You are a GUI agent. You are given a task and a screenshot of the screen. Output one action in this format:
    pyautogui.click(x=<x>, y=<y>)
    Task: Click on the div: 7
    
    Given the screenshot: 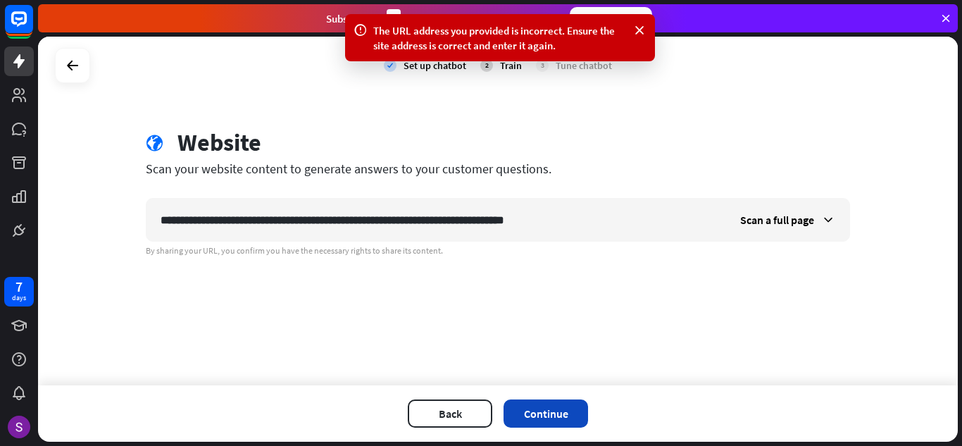 What is the action you would take?
    pyautogui.click(x=19, y=287)
    